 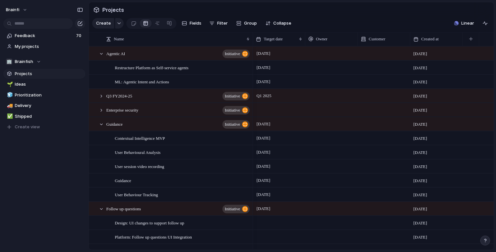 What do you see at coordinates (429, 39) in the screenshot?
I see `span: Created at` at bounding box center [429, 39].